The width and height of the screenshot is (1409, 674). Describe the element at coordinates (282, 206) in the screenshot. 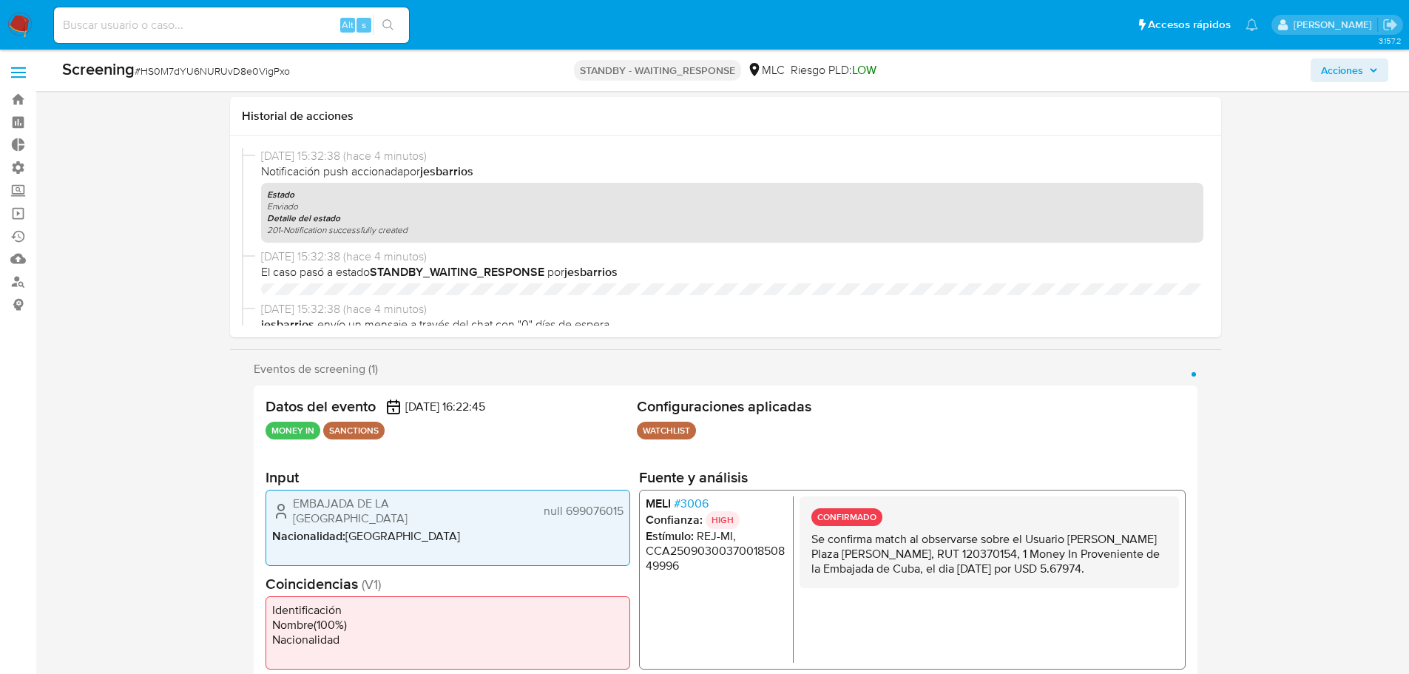

I see `i: Enviado` at that location.